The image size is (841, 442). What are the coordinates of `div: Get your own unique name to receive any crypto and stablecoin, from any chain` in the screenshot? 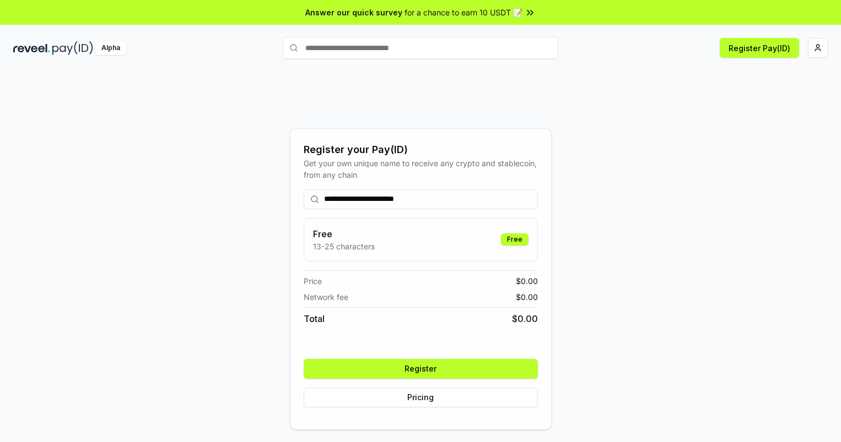 It's located at (420, 169).